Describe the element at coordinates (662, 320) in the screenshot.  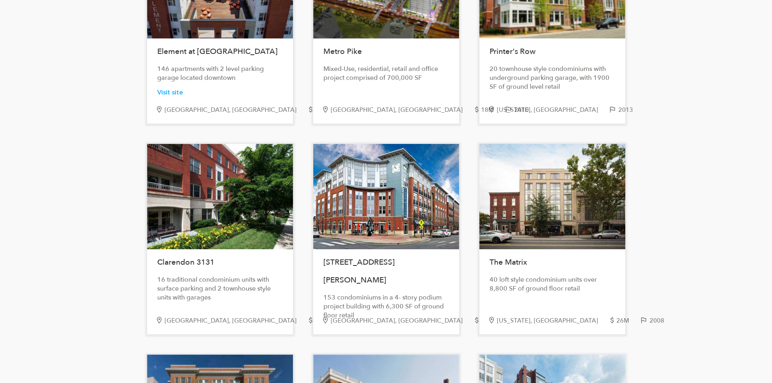
I see `div: 2008` at that location.